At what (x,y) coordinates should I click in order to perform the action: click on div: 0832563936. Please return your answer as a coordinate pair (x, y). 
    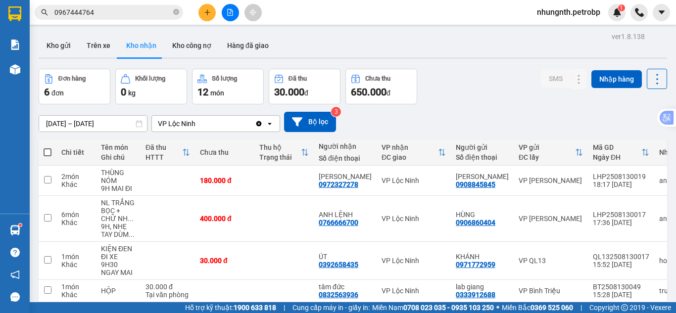
    Looking at the image, I should click on (339, 295).